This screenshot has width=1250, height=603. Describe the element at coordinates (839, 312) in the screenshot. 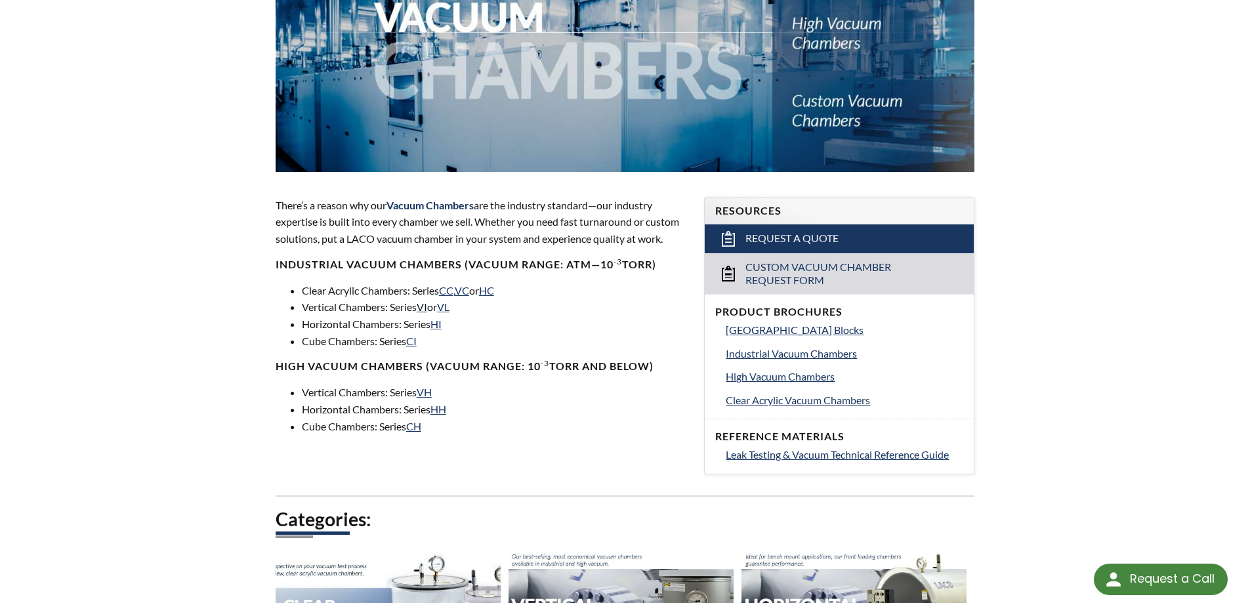

I see `h4: Product Brochures` at that location.